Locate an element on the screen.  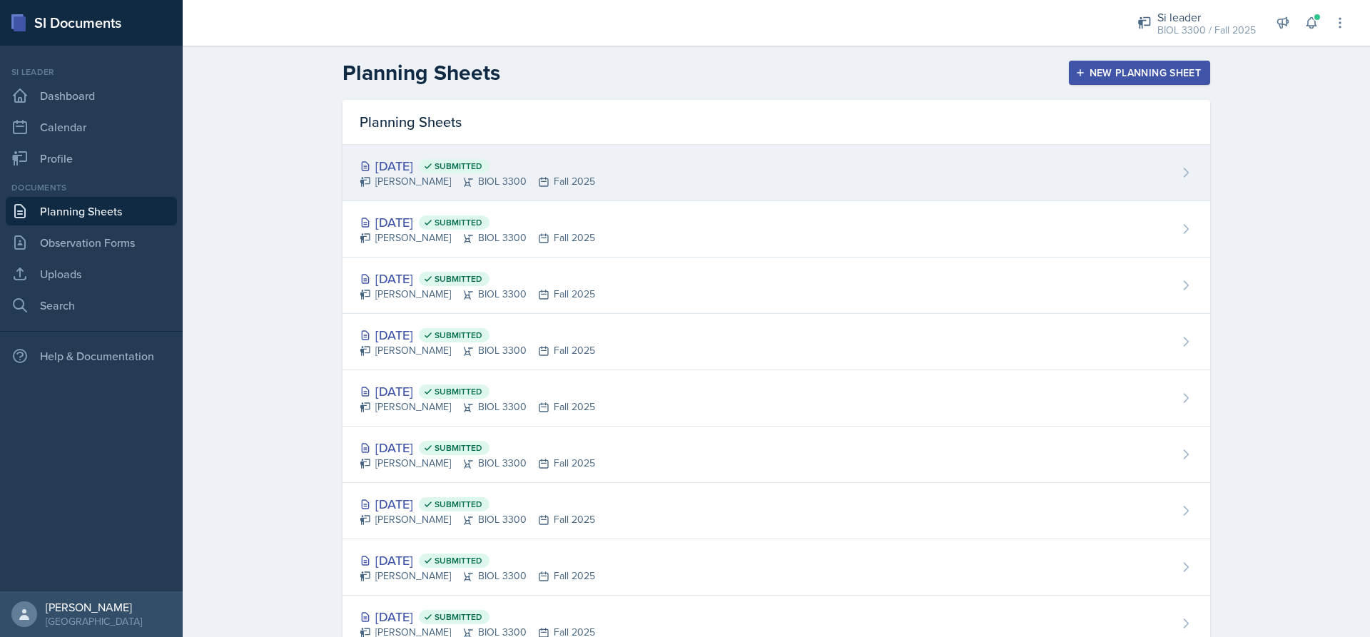
div: New Planning Sheet is located at coordinates (1140, 73).